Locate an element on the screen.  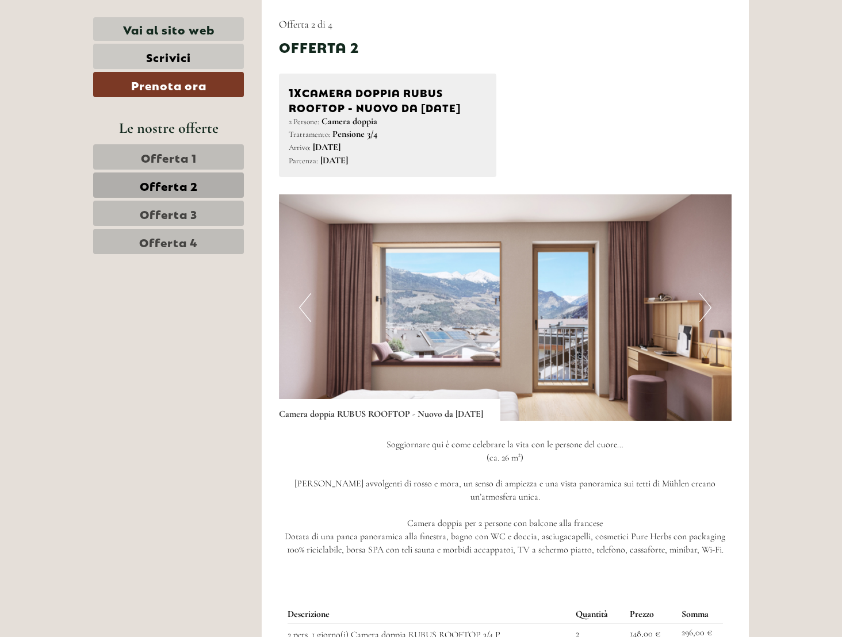
b: 1x is located at coordinates (295, 91).